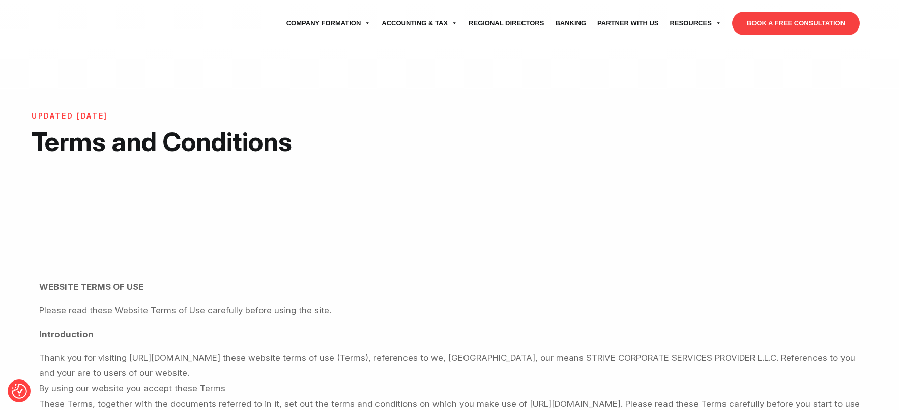 The image size is (899, 410). What do you see at coordinates (77, 23) in the screenshot?
I see `img: svg+xml;nitro-empty-id=MTU2OjExNQ==-1;base64,PHN2ZyB2aWV3Qm94PSIwIDAgNzU4IDI1MSIgd2lkdGg9Ijc1OCIg...` at bounding box center [77, 23].